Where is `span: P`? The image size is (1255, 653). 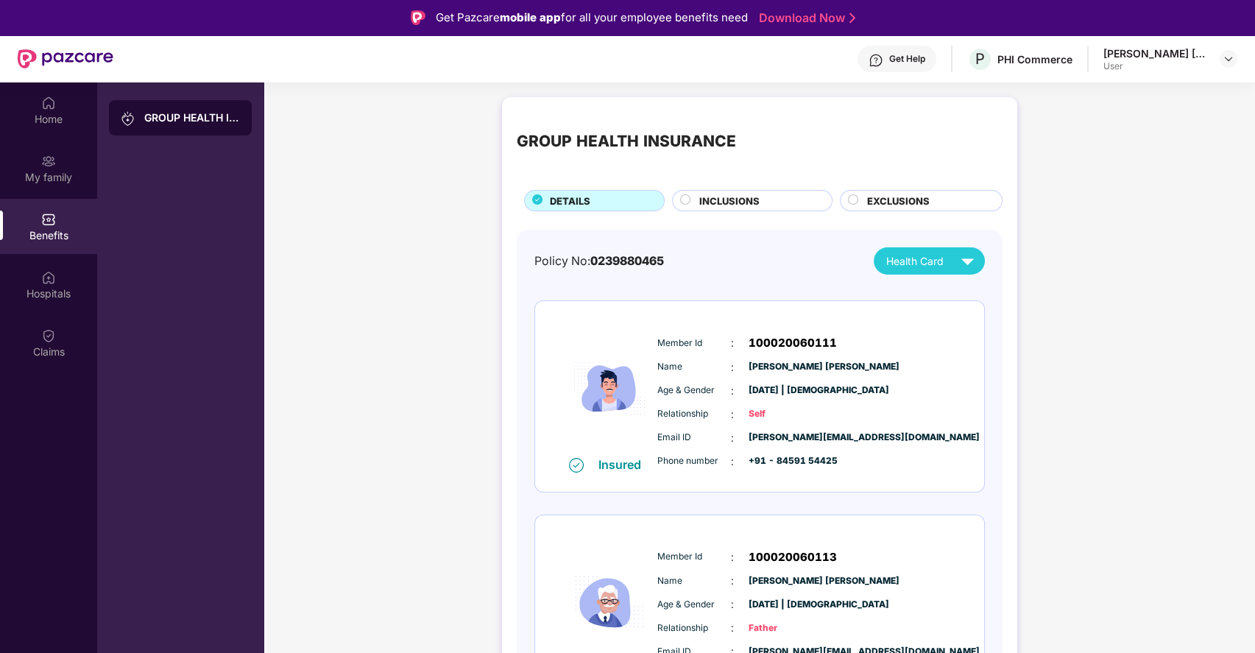 span: P is located at coordinates (980, 59).